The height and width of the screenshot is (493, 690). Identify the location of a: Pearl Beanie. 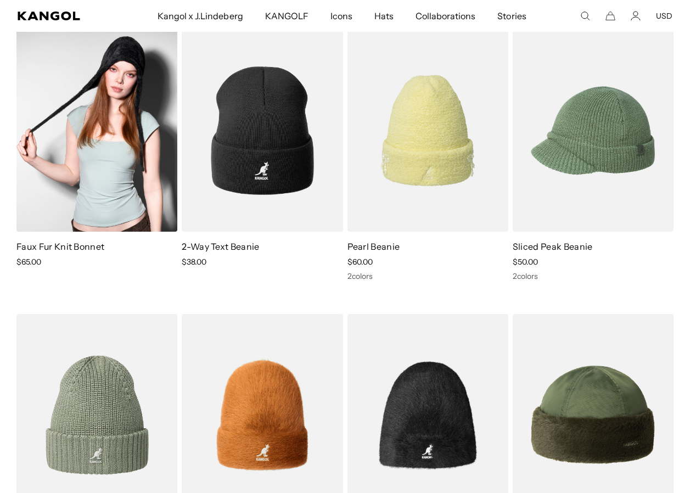
(374, 247).